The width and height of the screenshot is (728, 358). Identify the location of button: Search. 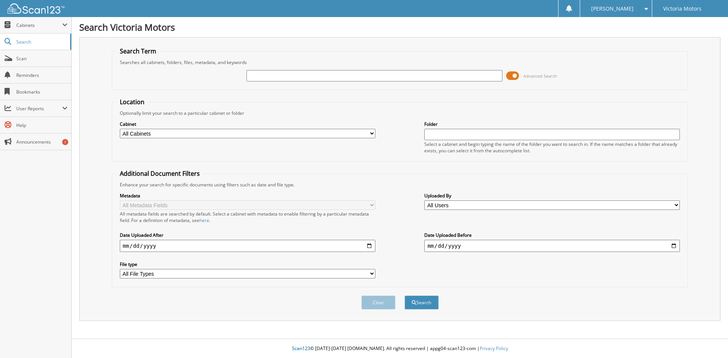
(422, 303).